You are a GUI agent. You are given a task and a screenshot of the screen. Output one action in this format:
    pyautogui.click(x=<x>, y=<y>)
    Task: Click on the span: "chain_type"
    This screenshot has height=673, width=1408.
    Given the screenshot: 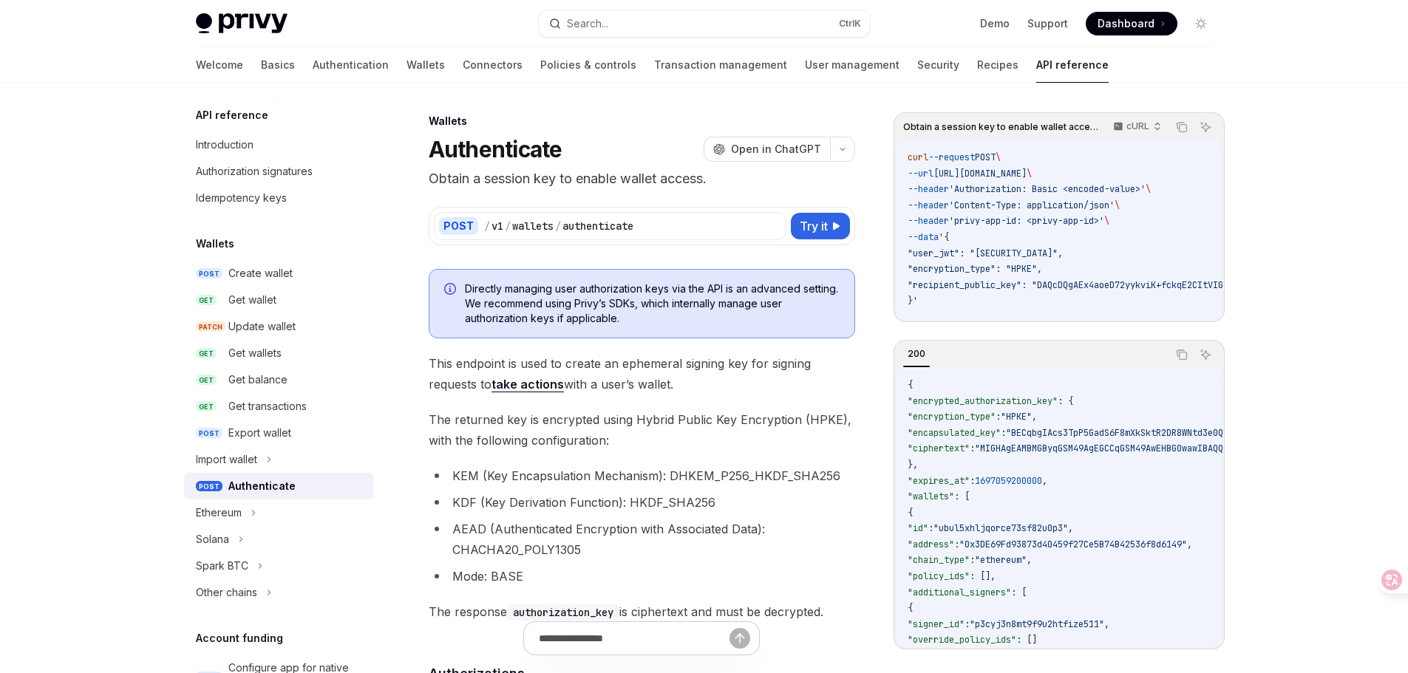 What is the action you would take?
    pyautogui.click(x=939, y=560)
    